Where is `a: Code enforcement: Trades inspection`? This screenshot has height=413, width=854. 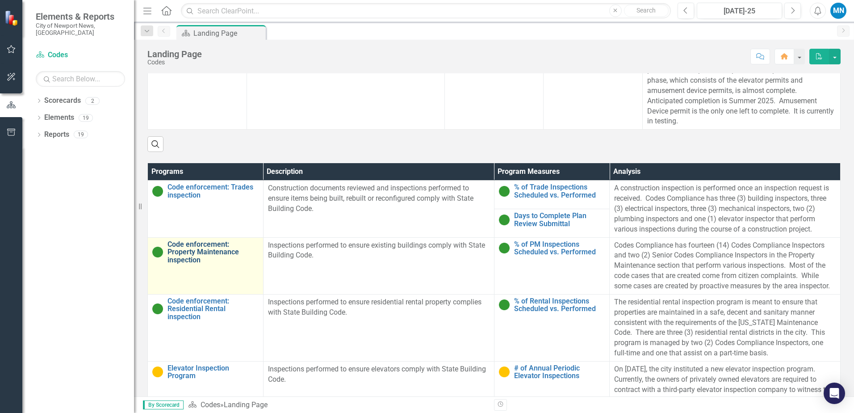 a: Code enforcement: Trades inspection is located at coordinates (213, 191).